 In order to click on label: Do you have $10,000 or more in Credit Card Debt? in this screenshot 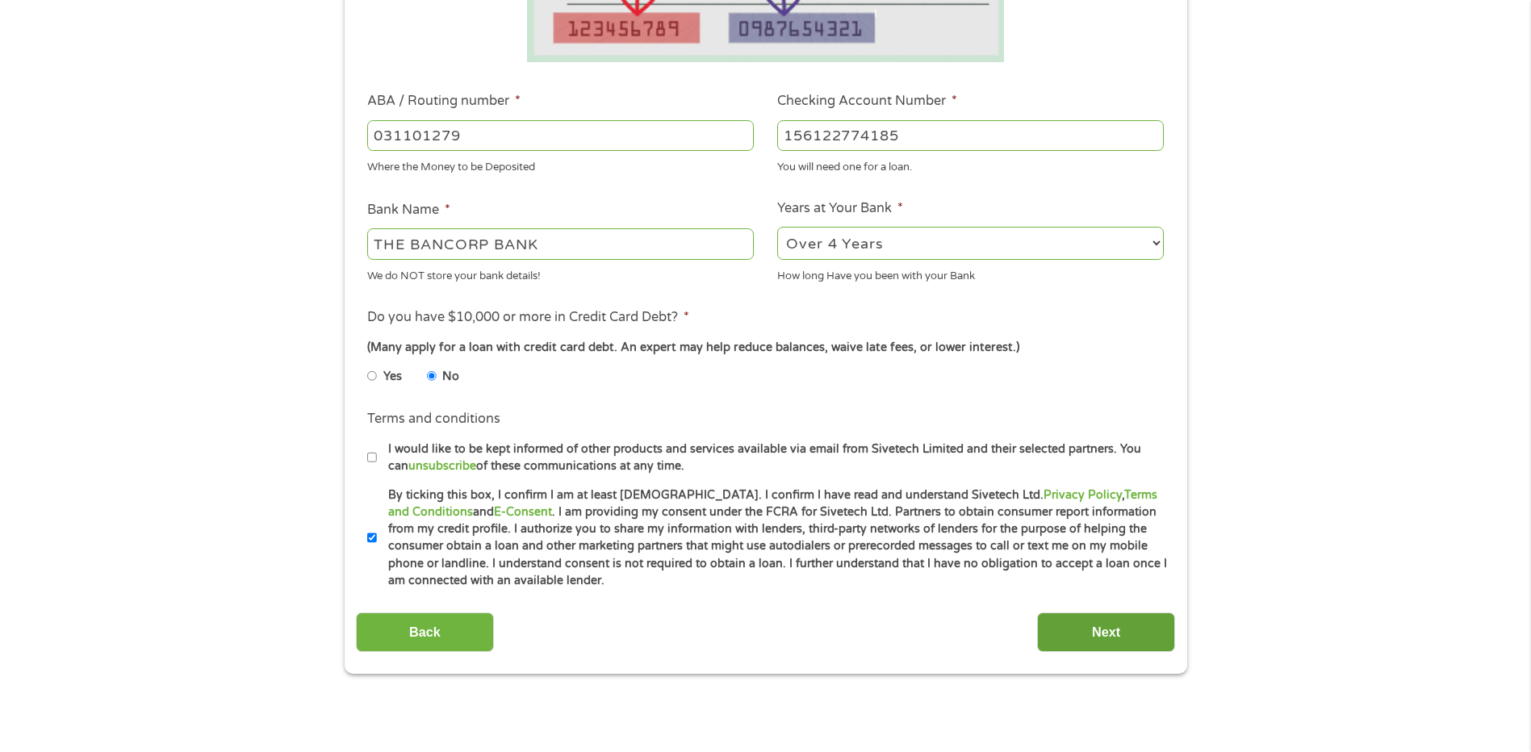, I will do `click(528, 317)`.